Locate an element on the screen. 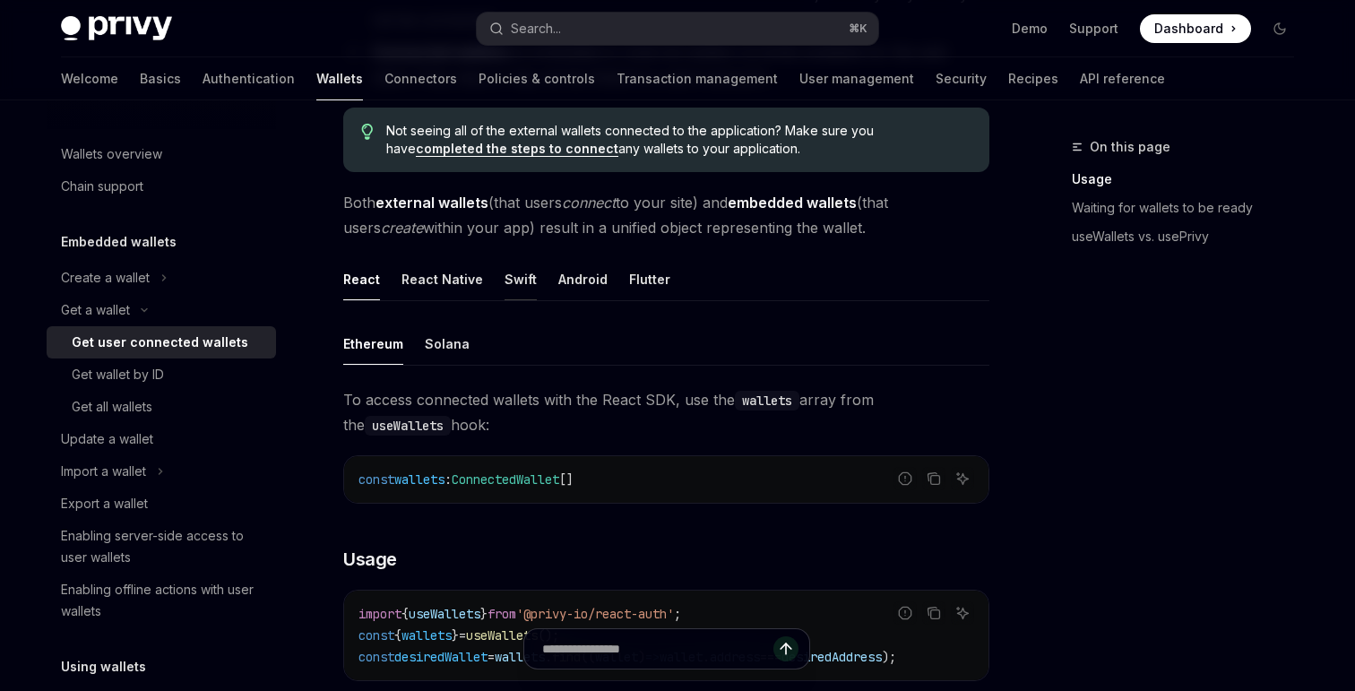 This screenshot has width=1355, height=691. button: Toggle Create a wallet section is located at coordinates (161, 278).